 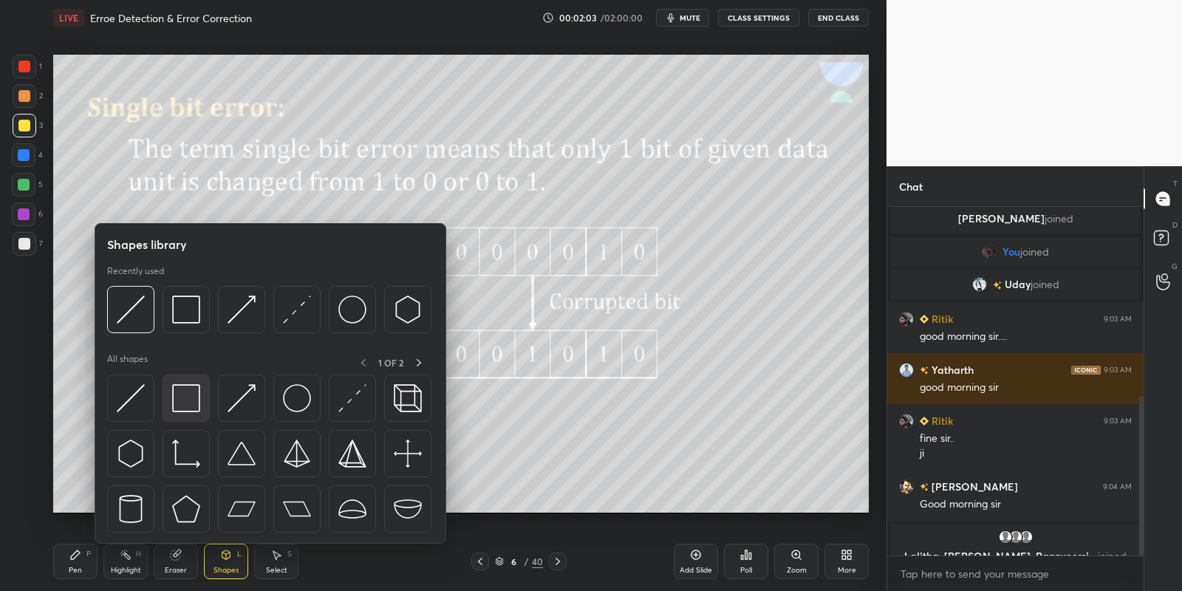 I want to click on div: 1, so click(x=27, y=66).